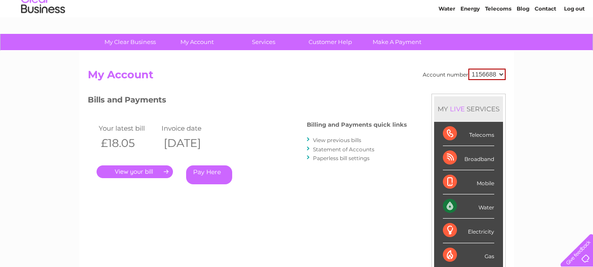 The image size is (593, 267). What do you see at coordinates (499, 40) in the screenshot?
I see `a: Telecoms` at bounding box center [499, 40].